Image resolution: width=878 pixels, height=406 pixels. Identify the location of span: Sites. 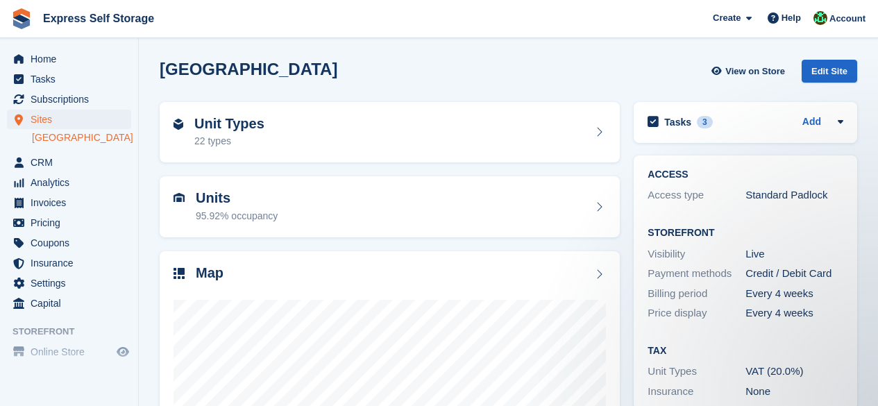
(72, 119).